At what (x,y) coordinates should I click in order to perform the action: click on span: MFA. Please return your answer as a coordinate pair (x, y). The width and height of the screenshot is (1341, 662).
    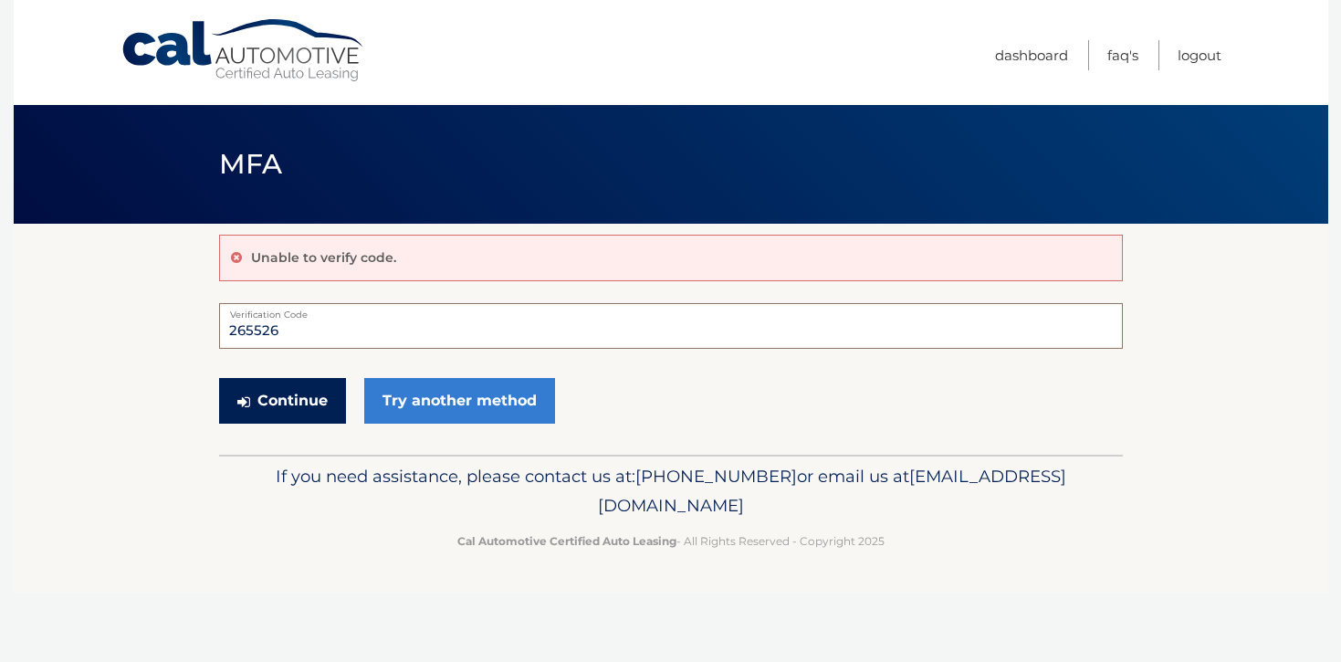
    Looking at the image, I should click on (251, 163).